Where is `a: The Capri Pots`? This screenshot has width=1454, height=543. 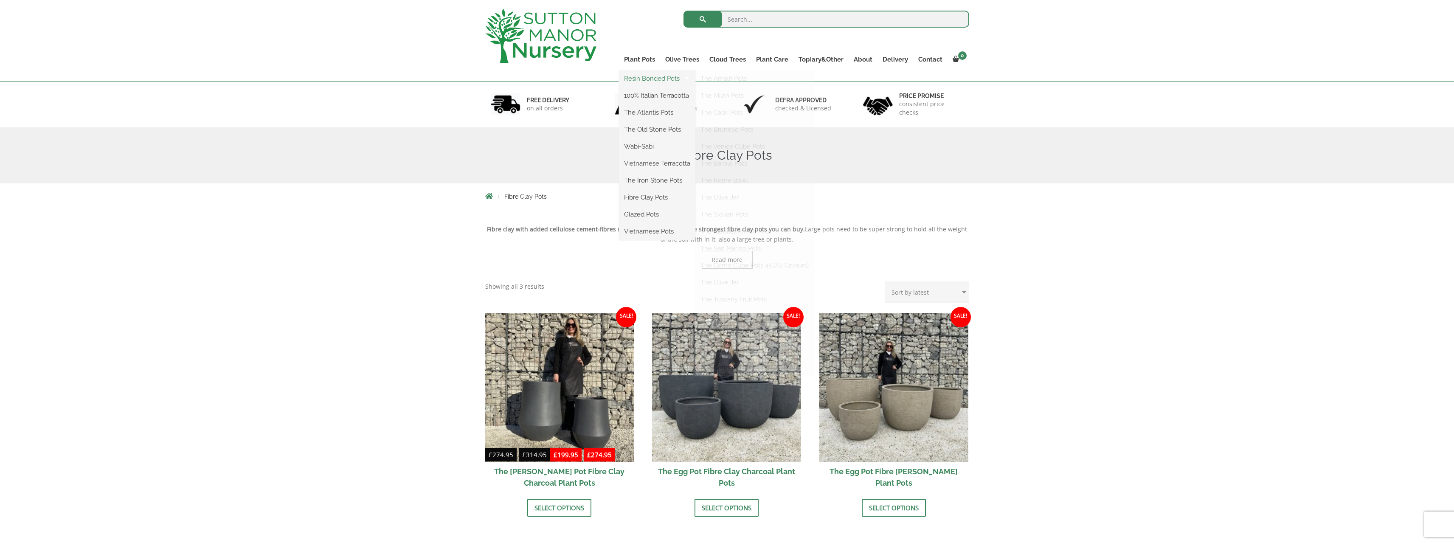
a: The Capri Pots is located at coordinates (754, 113).